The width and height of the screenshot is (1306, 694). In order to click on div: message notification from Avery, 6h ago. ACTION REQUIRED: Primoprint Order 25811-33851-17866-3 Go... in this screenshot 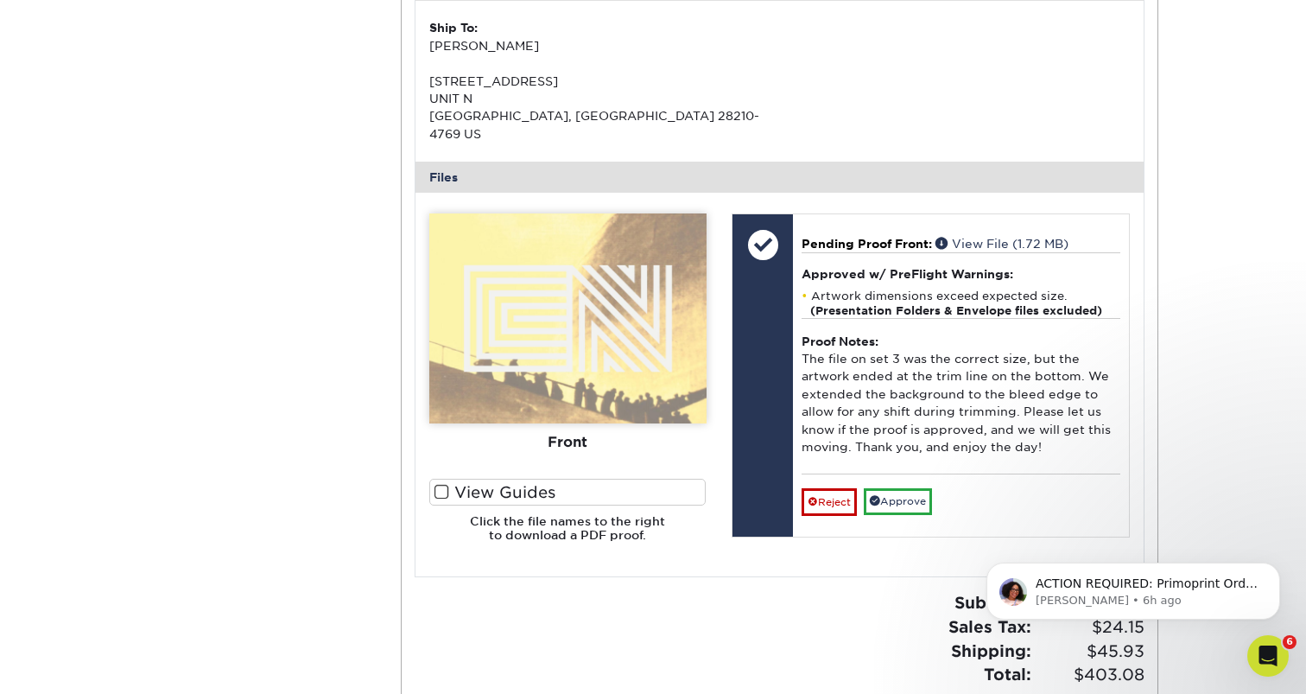, I will do `click(173, 65)`.